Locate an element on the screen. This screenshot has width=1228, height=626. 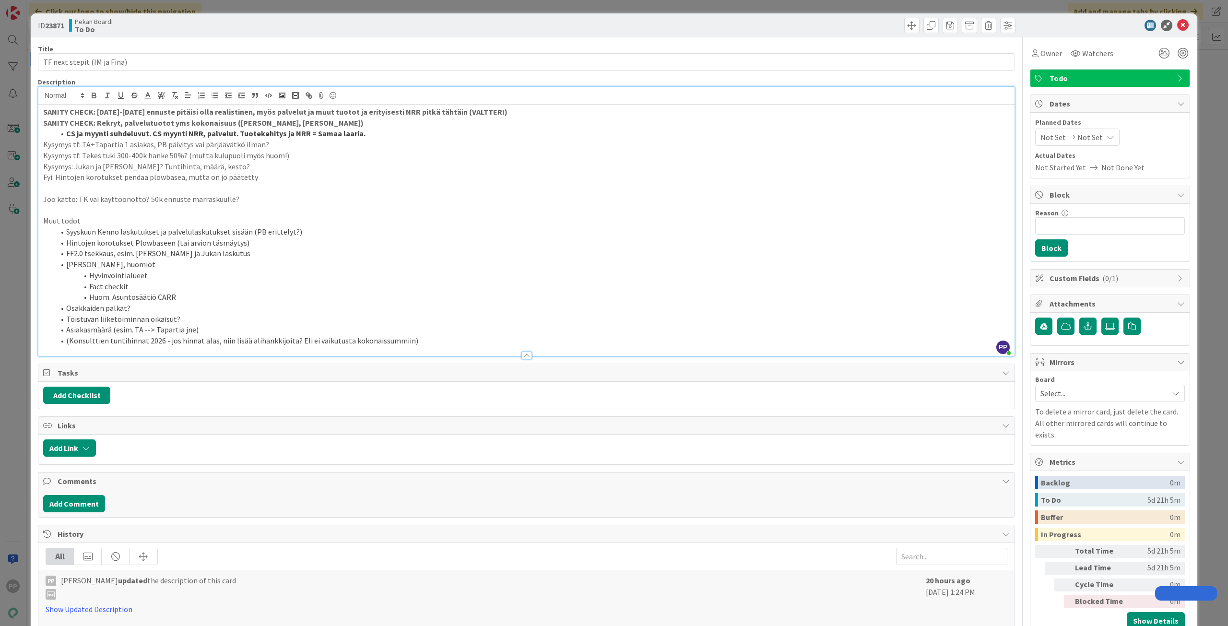
span: Block is located at coordinates (1111, 195).